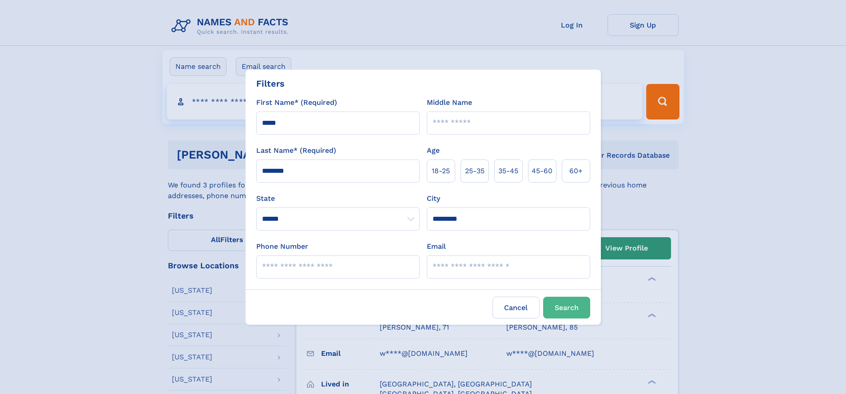 The image size is (846, 394). Describe the element at coordinates (508, 171) in the screenshot. I see `span: 35‑45` at that location.